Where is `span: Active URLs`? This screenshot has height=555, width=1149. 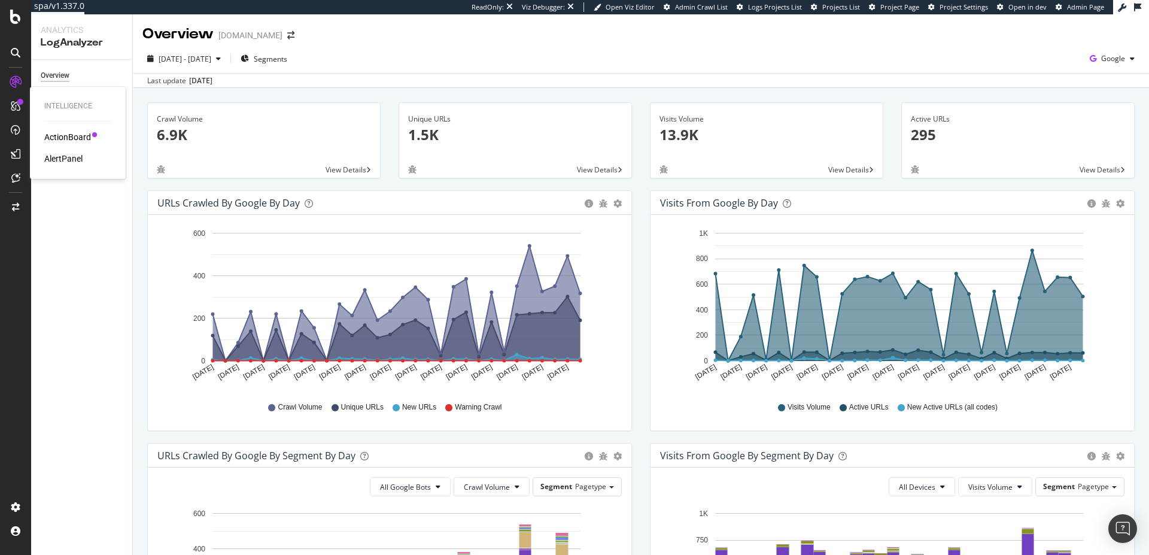
span: Active URLs is located at coordinates (869, 407).